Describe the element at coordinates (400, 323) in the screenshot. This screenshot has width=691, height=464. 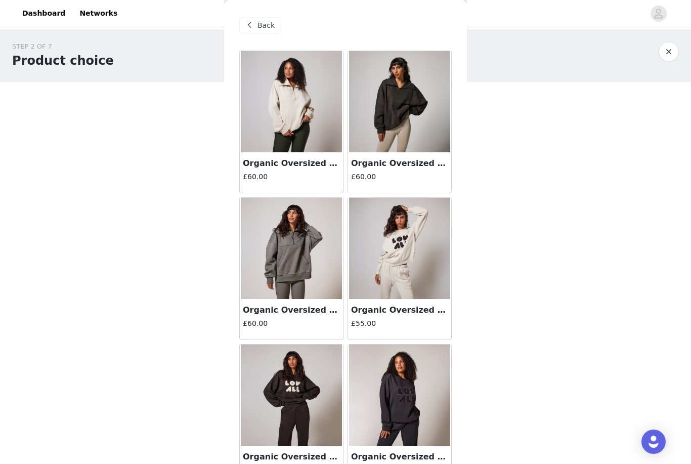
I see `h4: £55.00` at that location.